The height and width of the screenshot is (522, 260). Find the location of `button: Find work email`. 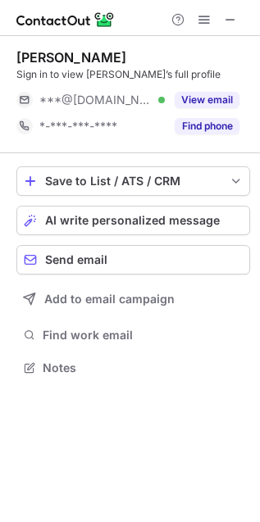

button: Find work email is located at coordinates (133, 335).